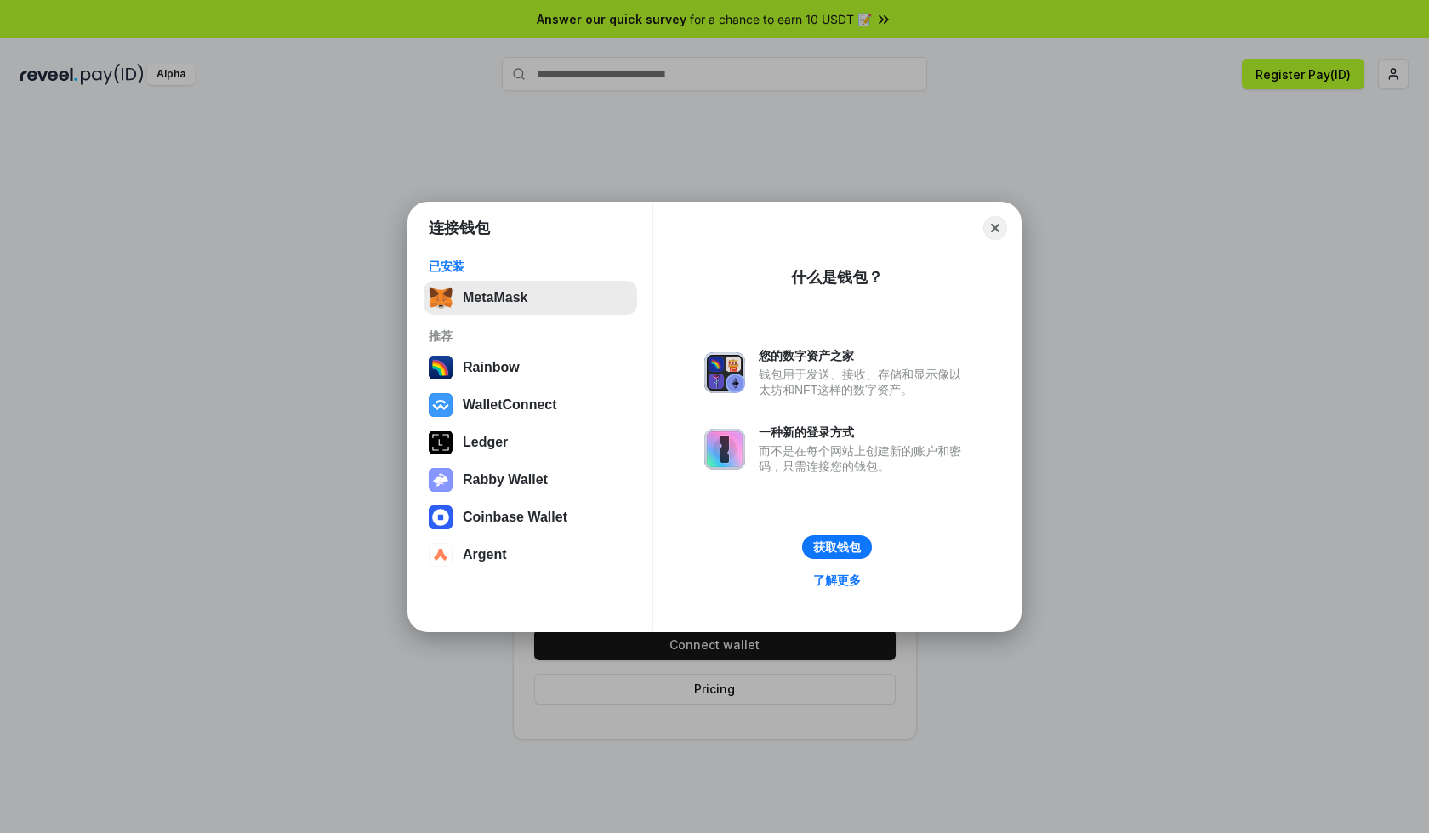 The image size is (1429, 833). Describe the element at coordinates (864, 432) in the screenshot. I see `div: 一种新的登录方式` at that location.